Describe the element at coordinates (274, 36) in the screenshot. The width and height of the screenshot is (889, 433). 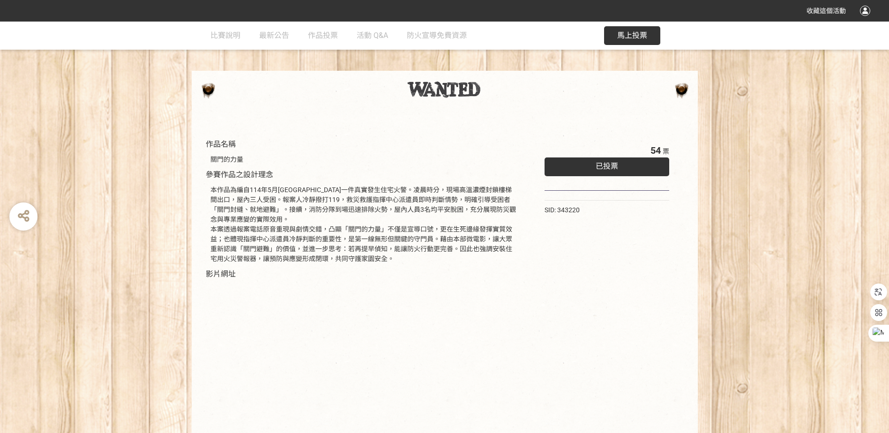
I see `a: 最新公告` at that location.